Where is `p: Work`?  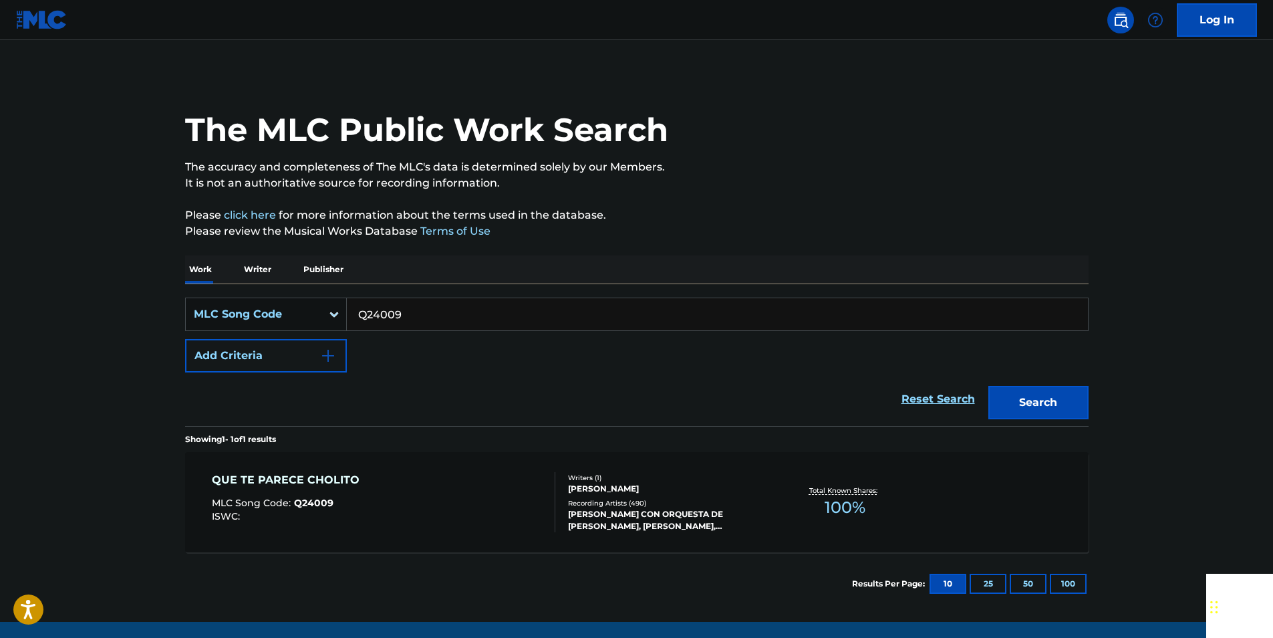
p: Work is located at coordinates (200, 269).